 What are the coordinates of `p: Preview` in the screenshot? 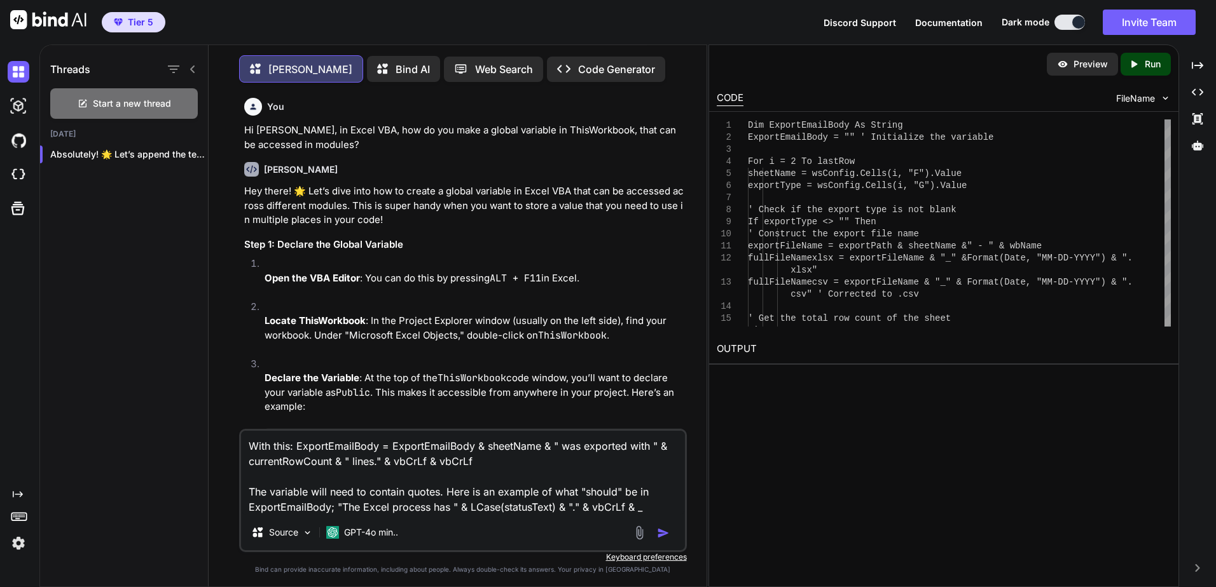 It's located at (1090, 64).